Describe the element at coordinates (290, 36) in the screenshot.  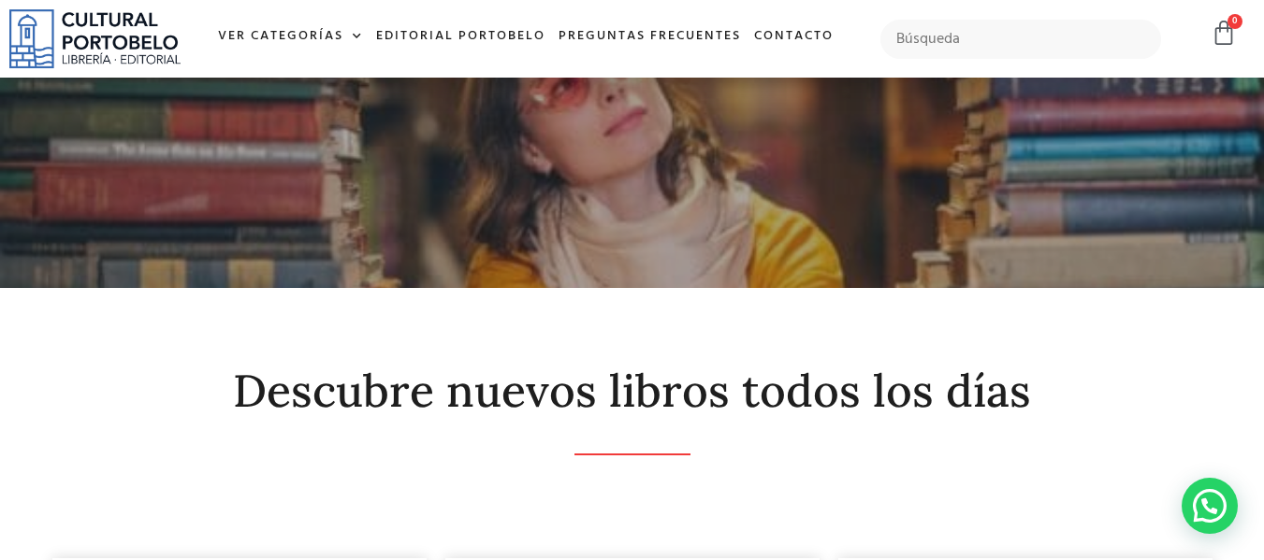
I see `a: Ver Categorías` at that location.